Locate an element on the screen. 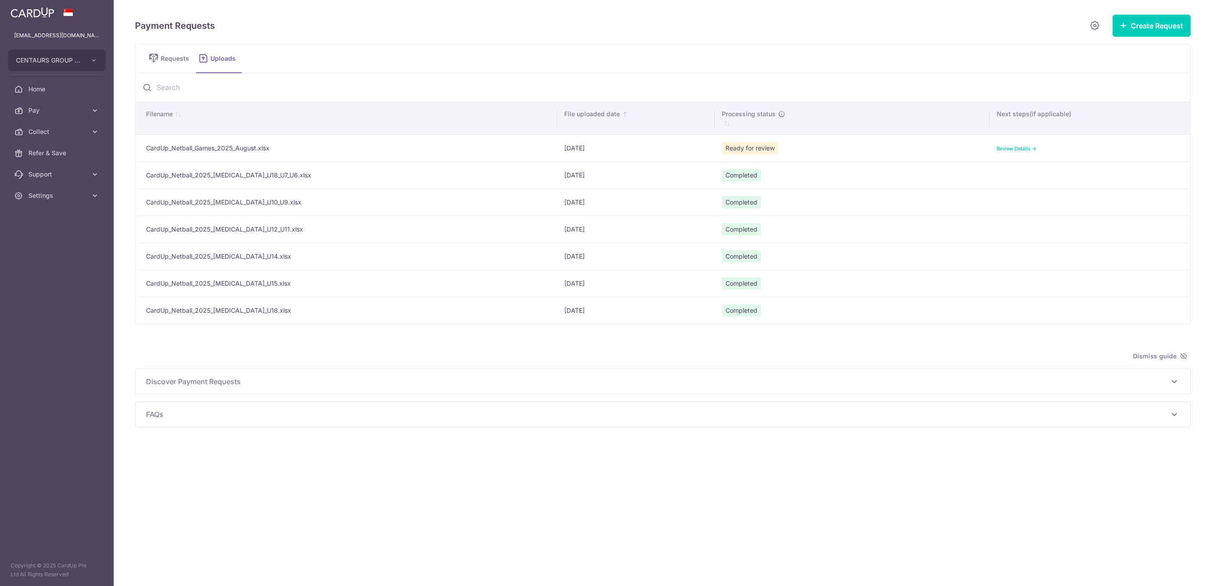 This screenshot has width=1212, height=586. p: Discover Payment Requests is located at coordinates (663, 382).